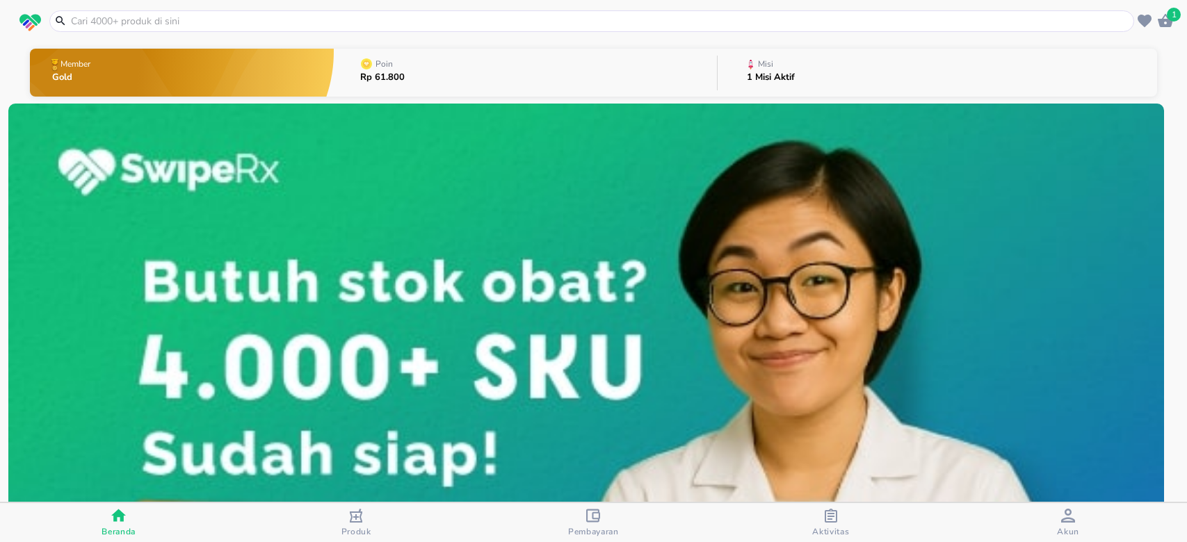  I want to click on button: Akun, so click(1068, 523).